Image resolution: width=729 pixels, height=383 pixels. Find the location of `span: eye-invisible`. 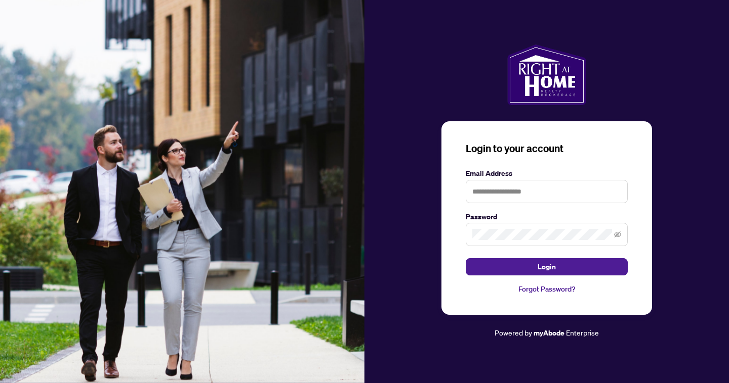

span: eye-invisible is located at coordinates (617, 235).